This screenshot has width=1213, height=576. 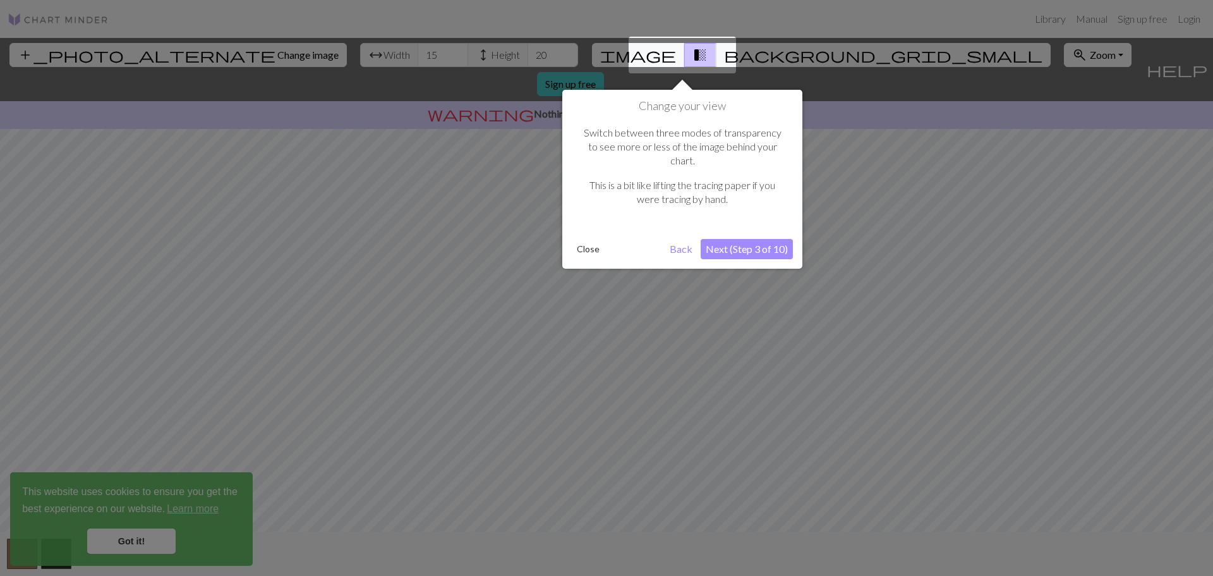 I want to click on button: Next (Step 3 of 10), so click(x=747, y=249).